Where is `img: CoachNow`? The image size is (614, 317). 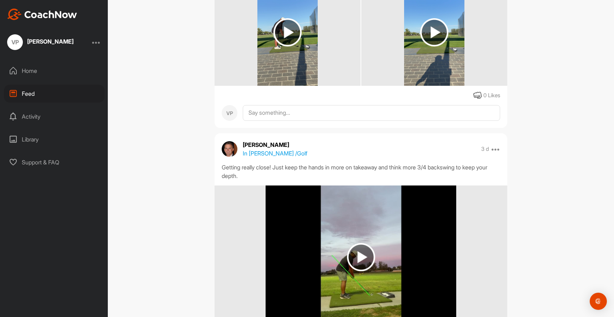
img: CoachNow is located at coordinates (42, 14).